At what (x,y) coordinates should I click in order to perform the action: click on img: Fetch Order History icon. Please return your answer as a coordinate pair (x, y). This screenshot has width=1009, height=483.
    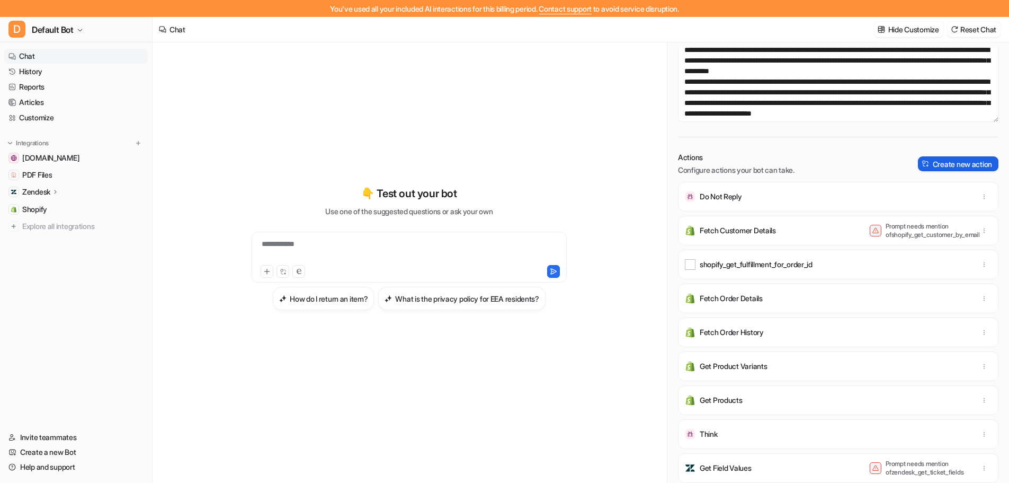
    Looking at the image, I should click on (690, 332).